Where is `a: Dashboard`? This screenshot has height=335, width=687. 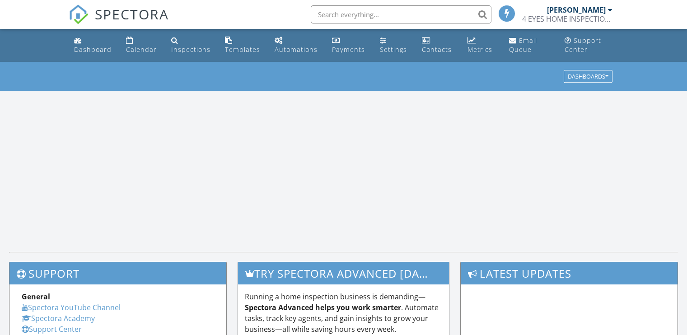
a: Dashboard is located at coordinates (93, 45).